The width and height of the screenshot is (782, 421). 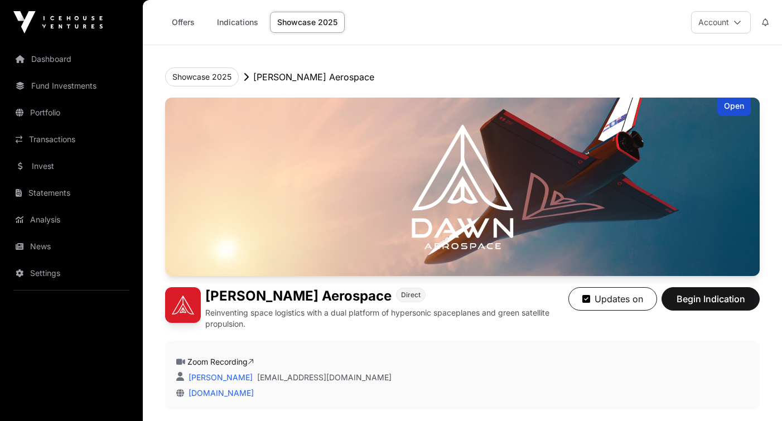 I want to click on div: Open, so click(x=734, y=107).